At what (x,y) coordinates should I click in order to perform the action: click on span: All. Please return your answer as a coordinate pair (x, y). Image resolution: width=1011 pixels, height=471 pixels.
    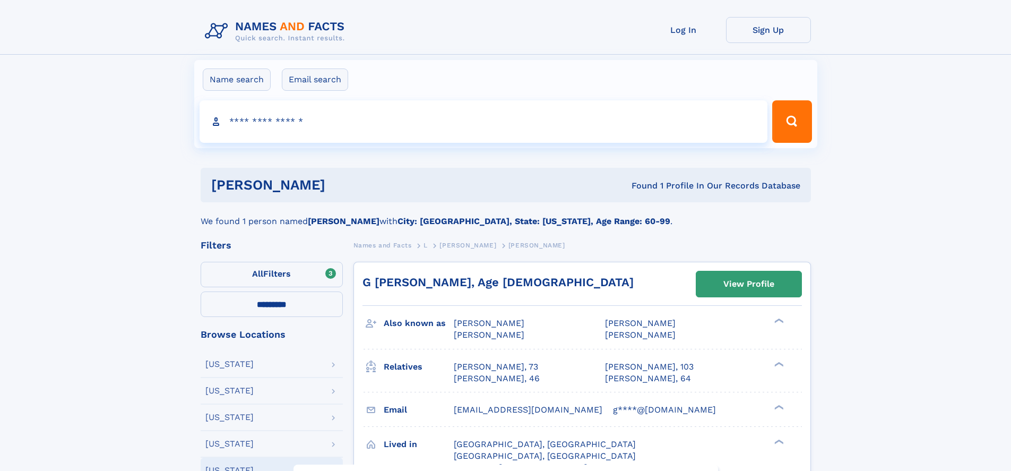
    Looking at the image, I should click on (258, 273).